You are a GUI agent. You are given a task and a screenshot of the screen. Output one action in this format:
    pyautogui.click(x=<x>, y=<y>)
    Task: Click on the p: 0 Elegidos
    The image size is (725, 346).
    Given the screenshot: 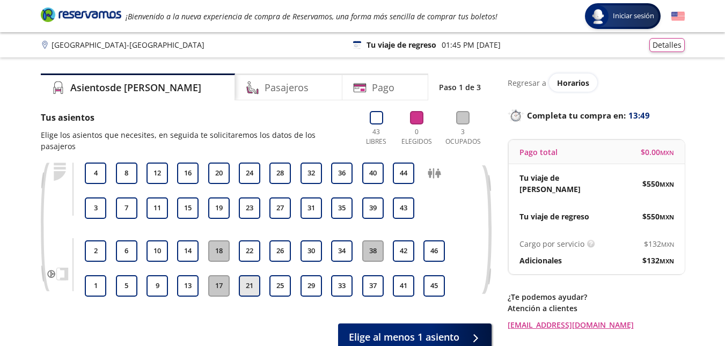 What is the action you would take?
    pyautogui.click(x=416, y=137)
    